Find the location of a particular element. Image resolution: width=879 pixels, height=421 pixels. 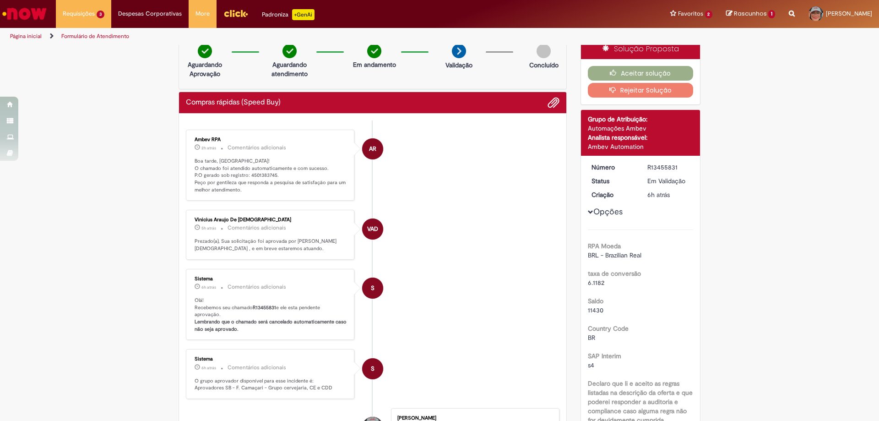

b: RPA Moeda is located at coordinates (604, 246).